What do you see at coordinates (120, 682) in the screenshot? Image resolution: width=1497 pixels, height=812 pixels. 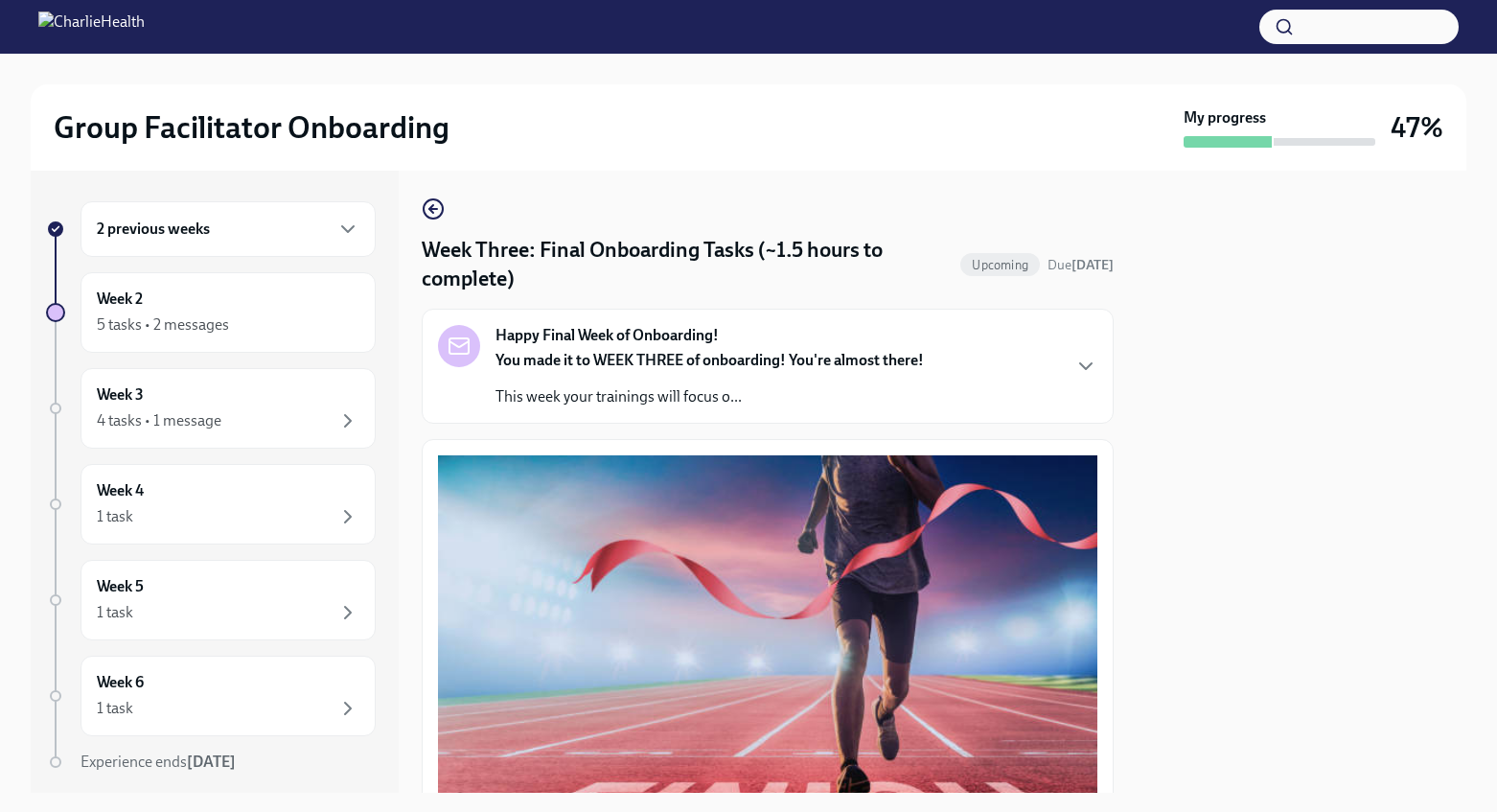 I see `h6: Week 6` at bounding box center [120, 682].